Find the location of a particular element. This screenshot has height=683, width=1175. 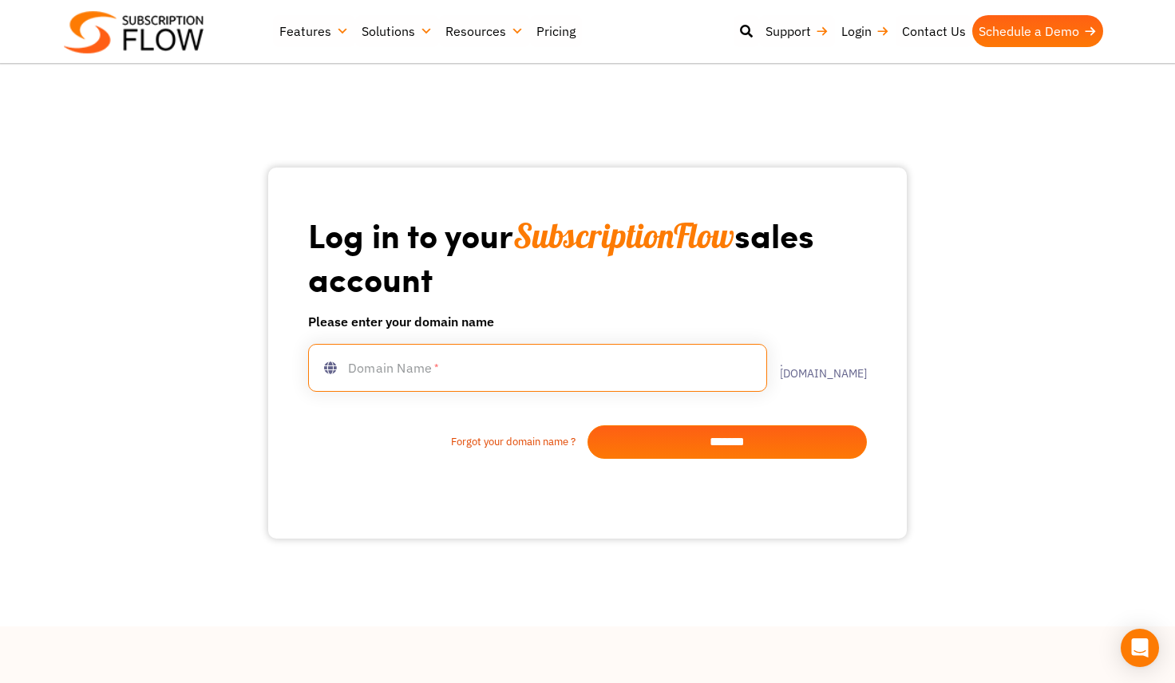

div: Open Intercom Messenger is located at coordinates (1140, 648).